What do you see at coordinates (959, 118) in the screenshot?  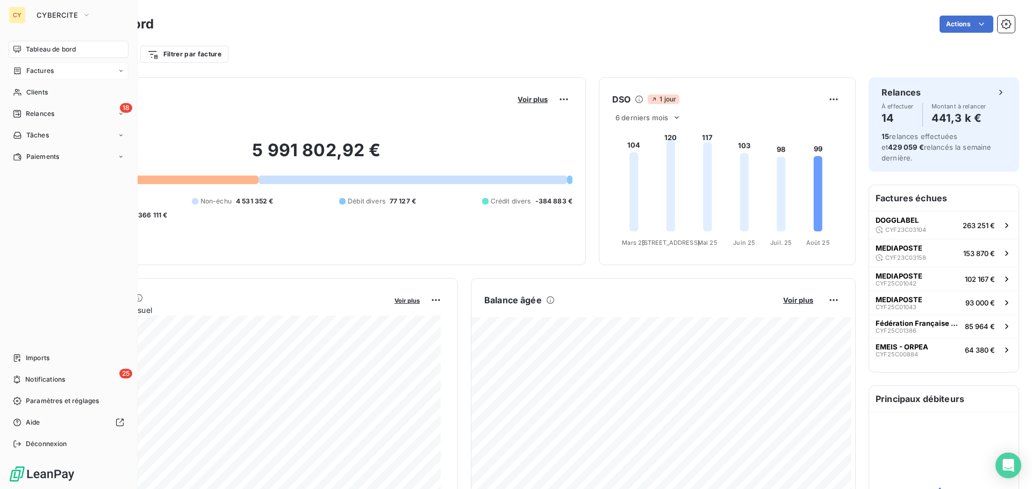 I see `h4: 441,3 k €` at bounding box center [959, 118].